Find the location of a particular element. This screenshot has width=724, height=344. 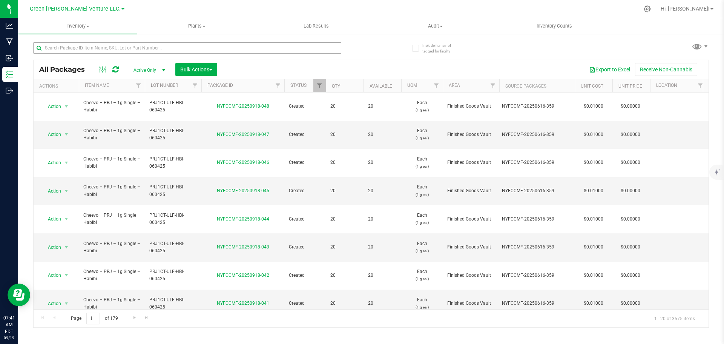

p: 09/19 is located at coordinates (9, 337).